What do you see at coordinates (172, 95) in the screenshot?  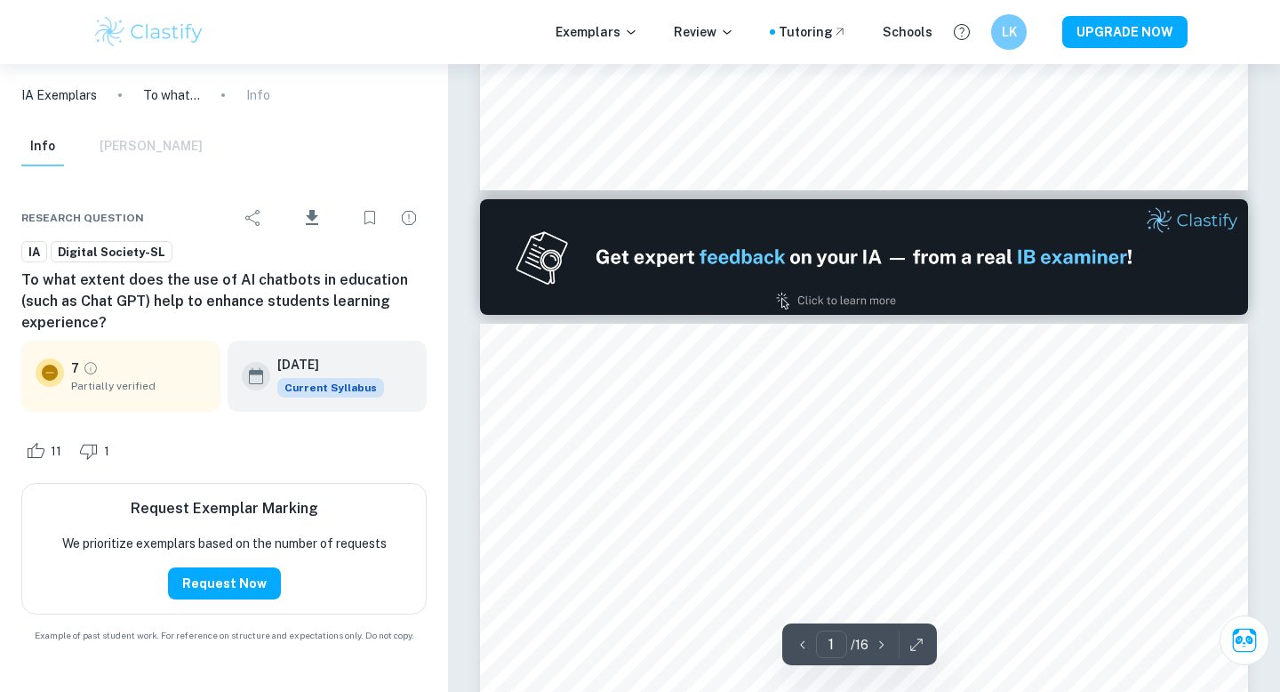 I see `p: To what extent does the use of AI chatbots in education (such as Chat GPT) help to enhance studen...` at bounding box center [172, 95].